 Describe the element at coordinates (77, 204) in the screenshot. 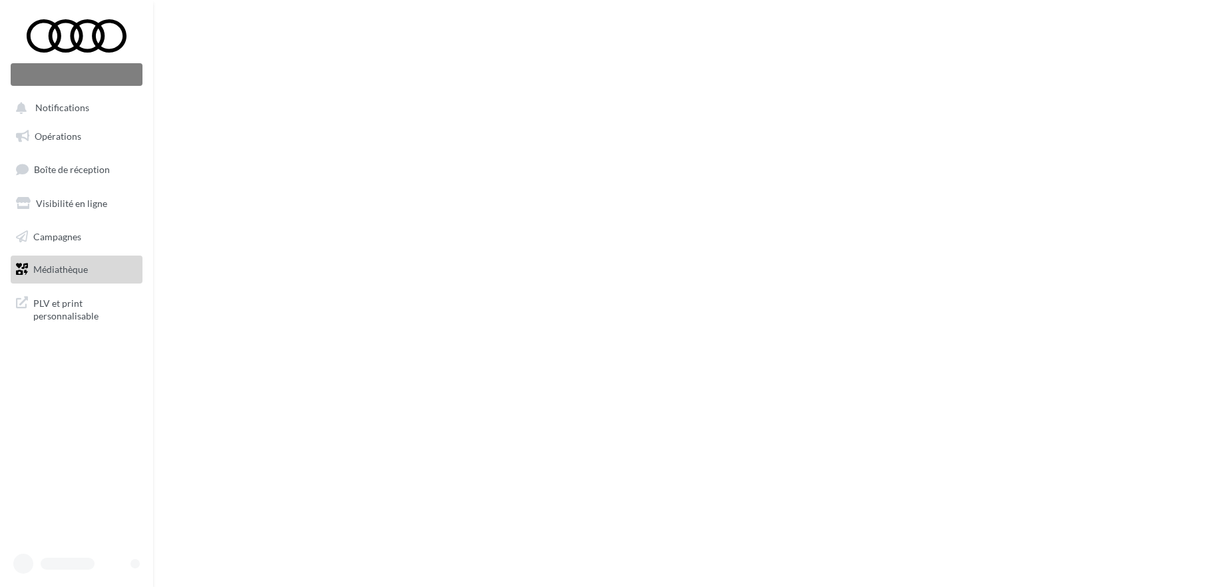

I see `a: Visibilité en ligne` at that location.